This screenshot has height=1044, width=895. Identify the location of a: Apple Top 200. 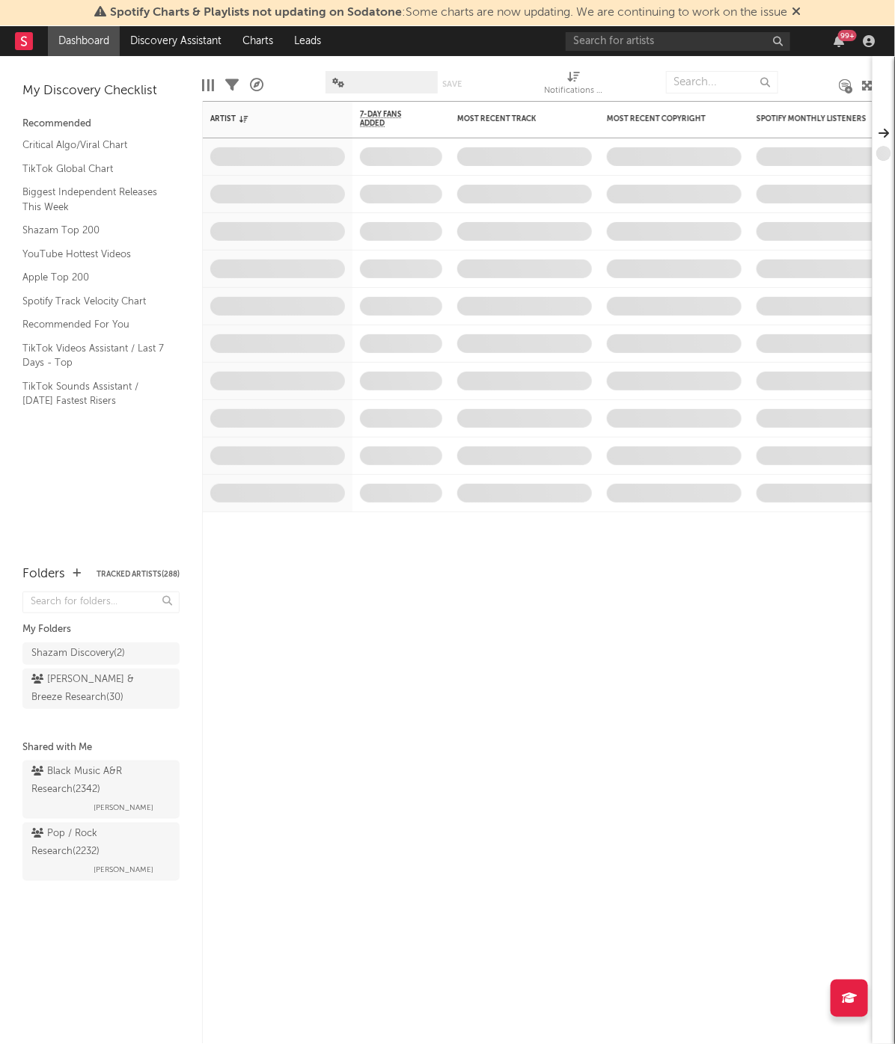
(94, 278).